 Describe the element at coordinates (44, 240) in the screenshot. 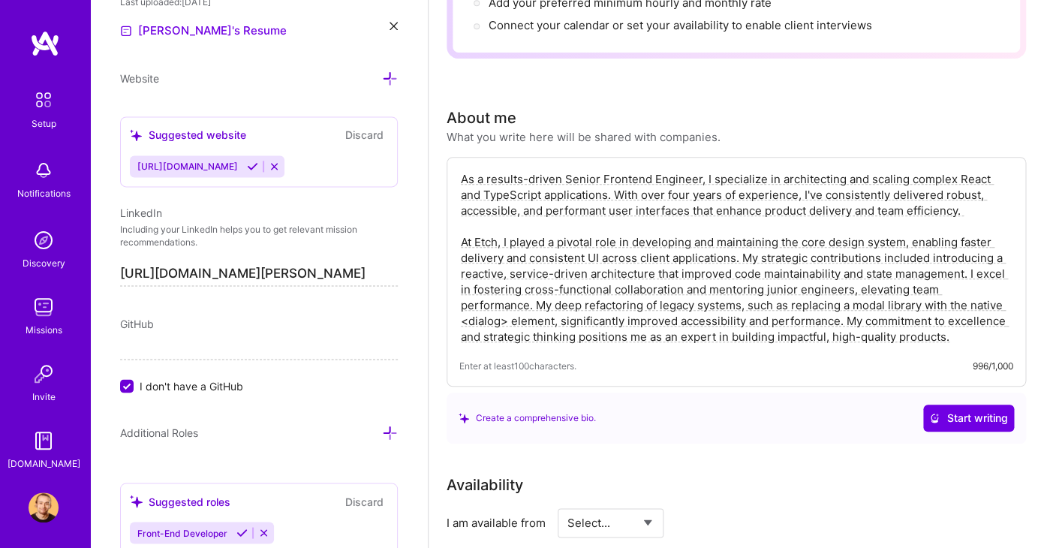

I see `img: discovery` at that location.